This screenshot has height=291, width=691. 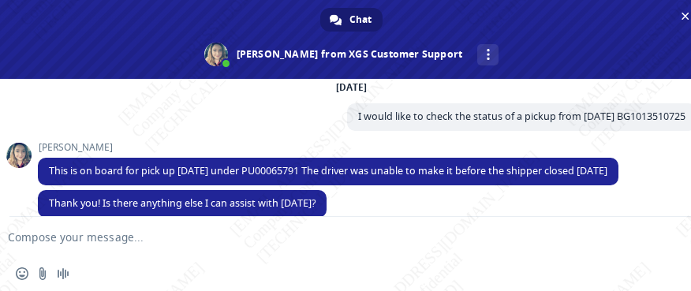 What do you see at coordinates (22, 274) in the screenshot?
I see `span: Insert an emoji` at bounding box center [22, 274].